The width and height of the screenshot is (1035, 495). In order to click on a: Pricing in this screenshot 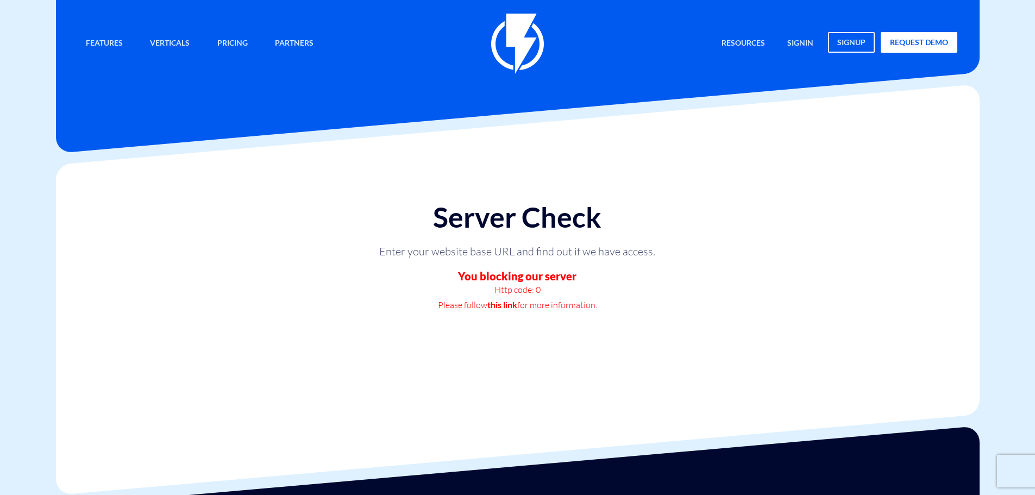, I will do `click(232, 43)`.